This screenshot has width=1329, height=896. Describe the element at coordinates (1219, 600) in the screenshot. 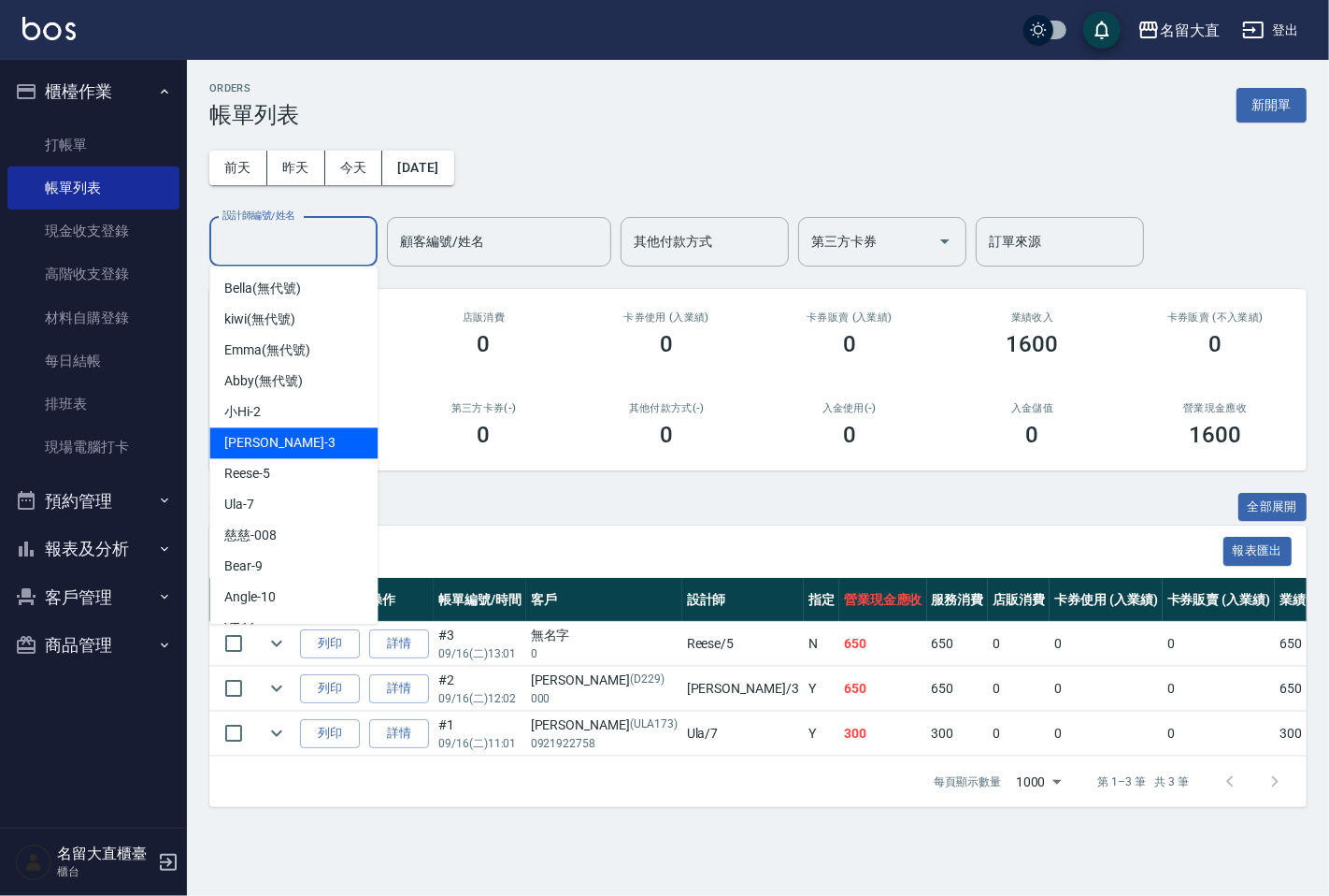

I see `th: 卡券販賣 (入業績)` at that location.